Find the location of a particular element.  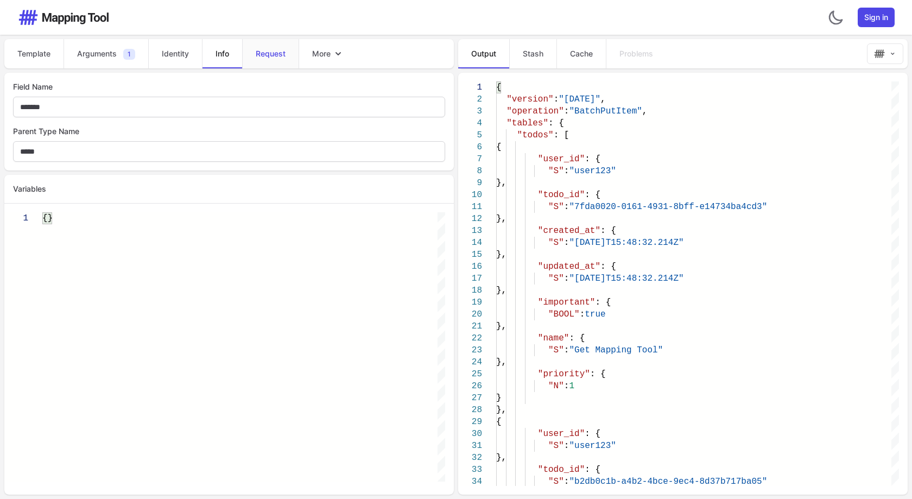

span: Problems is located at coordinates (636, 54).